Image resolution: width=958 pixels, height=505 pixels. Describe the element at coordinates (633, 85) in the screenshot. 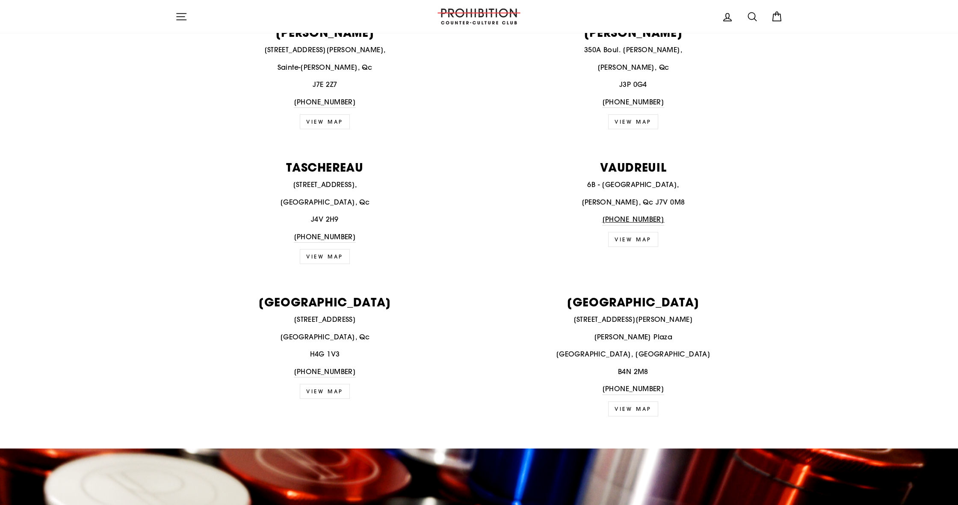

I see `p: J3P 0G4` at that location.